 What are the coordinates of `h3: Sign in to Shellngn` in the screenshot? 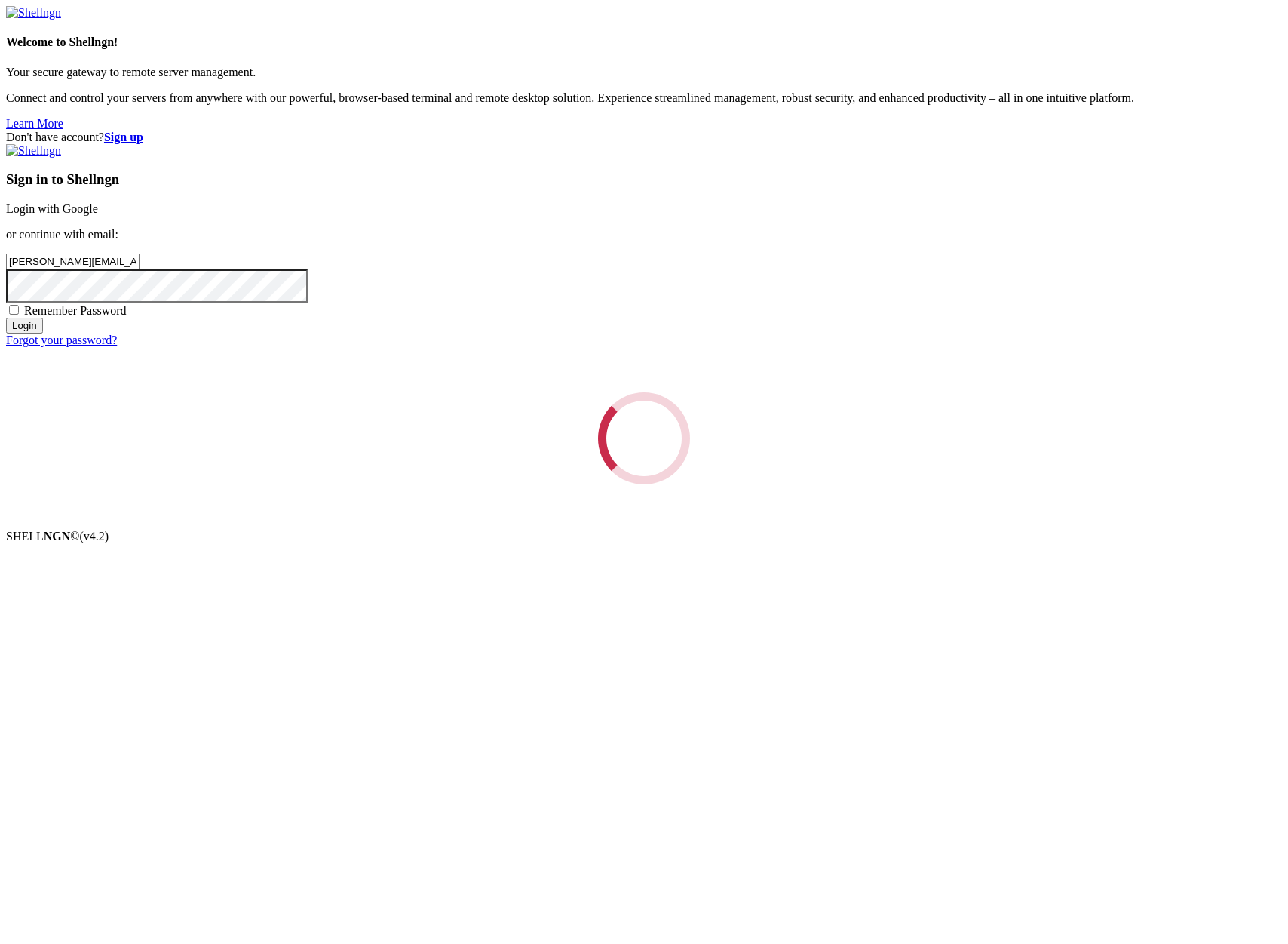 It's located at (644, 180).